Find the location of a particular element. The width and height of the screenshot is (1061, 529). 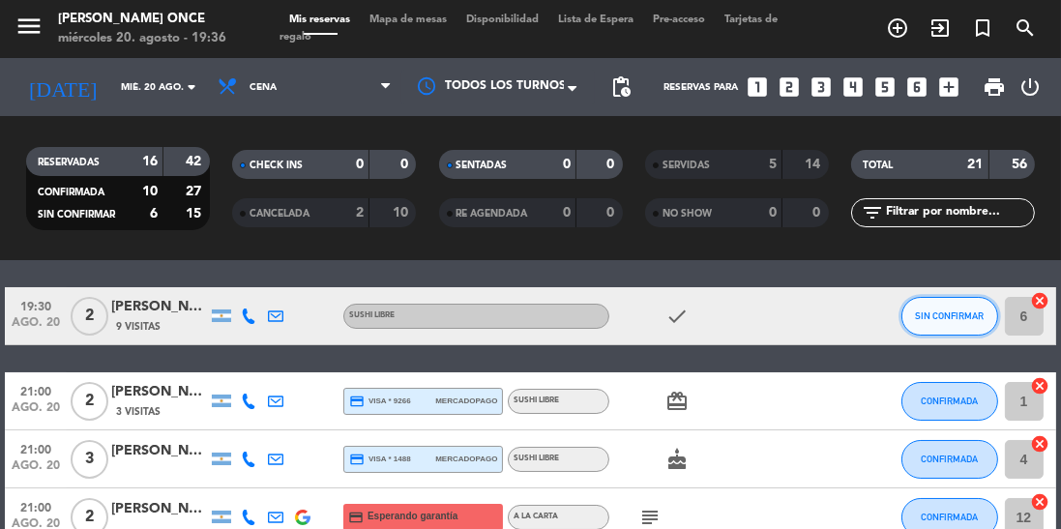

span: Todos los turnos is located at coordinates (505, 87).